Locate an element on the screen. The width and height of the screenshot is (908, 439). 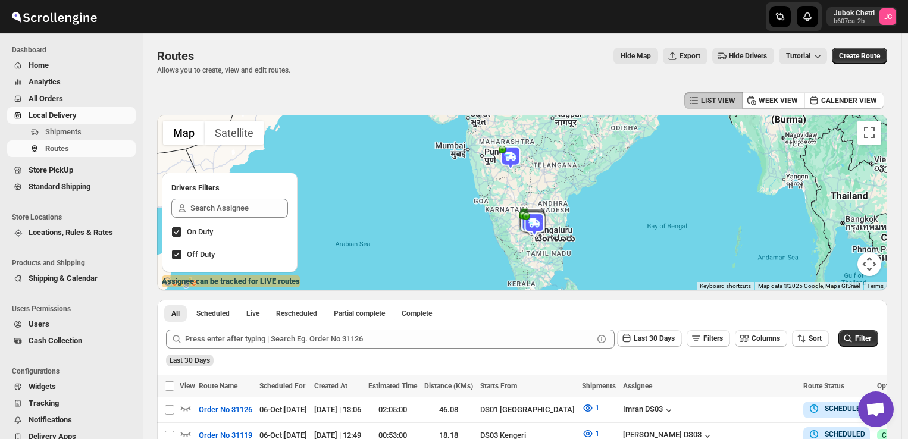
p: b607ea-2b is located at coordinates (854, 21).